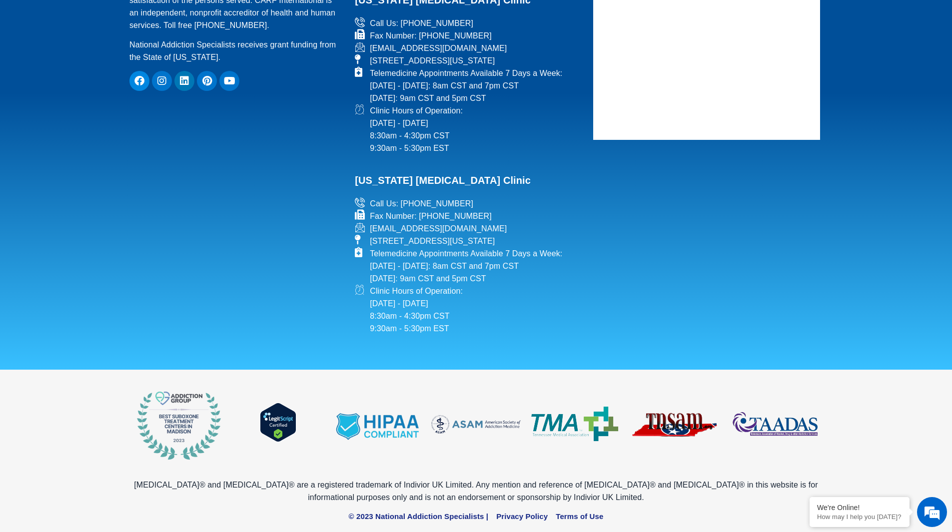  I want to click on p: How may I help you today?, so click(859, 517).